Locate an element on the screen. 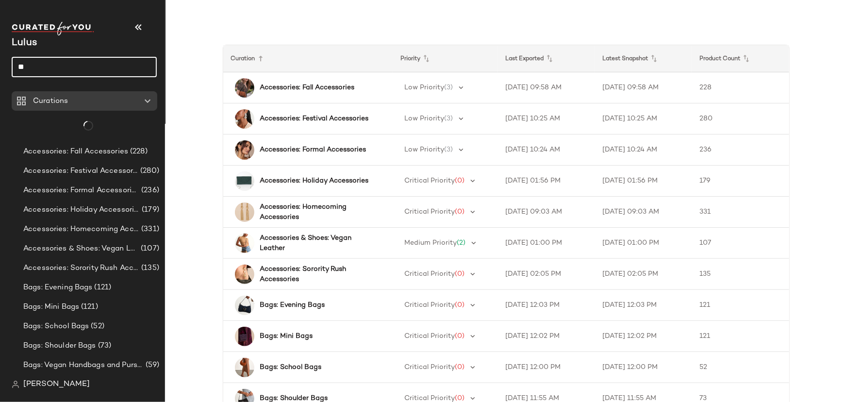  img: 2724691_01_OM_2025-09-24.jpg is located at coordinates (245, 305).